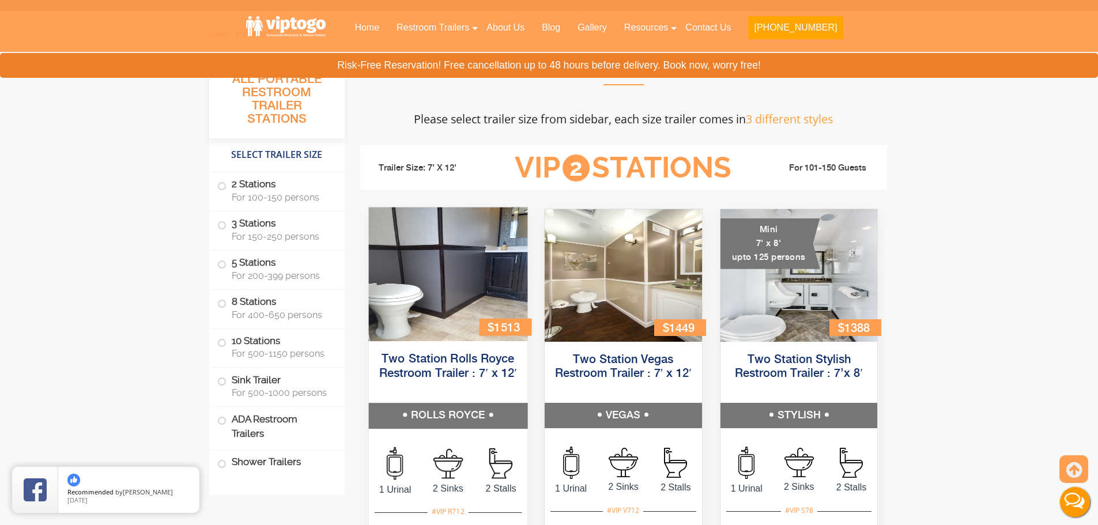 This screenshot has height=525, width=1098. Describe the element at coordinates (281, 236) in the screenshot. I see `span: For 150-250 persons` at that location.